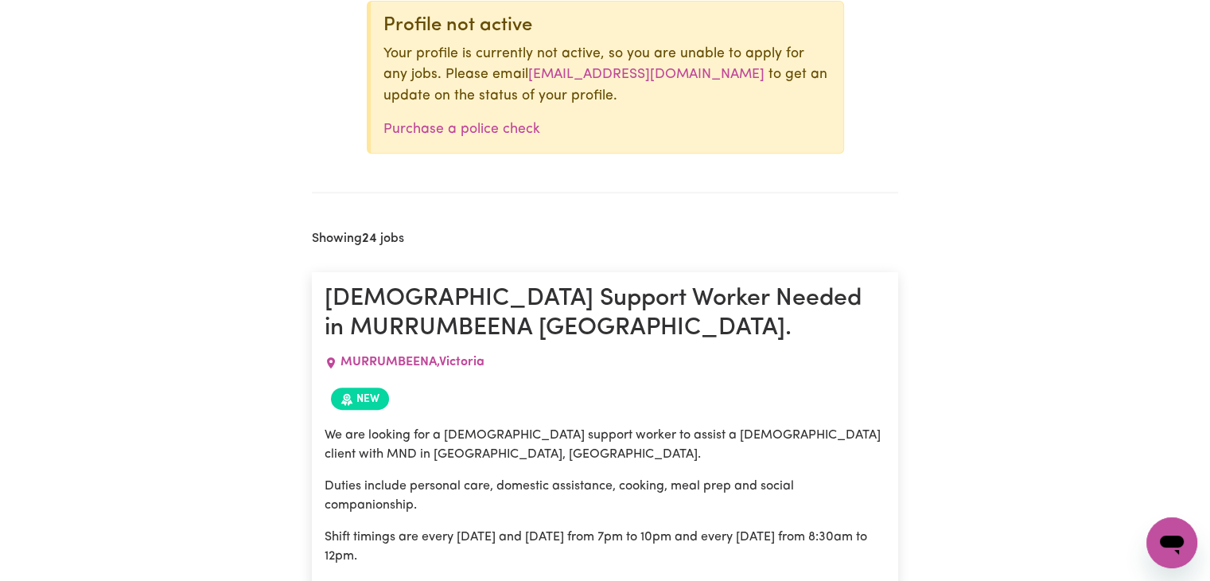 The width and height of the screenshot is (1210, 581). I want to click on p: Duties include personal care, domestic assistance, cooking, meal prep and social companionship., so click(605, 496).